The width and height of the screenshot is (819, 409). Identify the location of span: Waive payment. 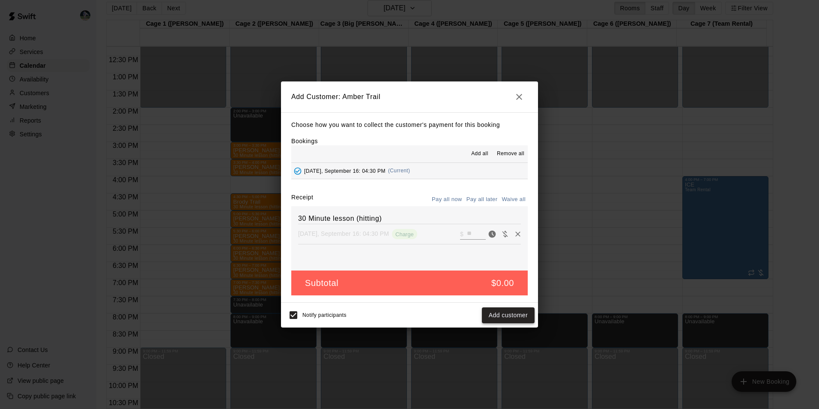
(505, 233).